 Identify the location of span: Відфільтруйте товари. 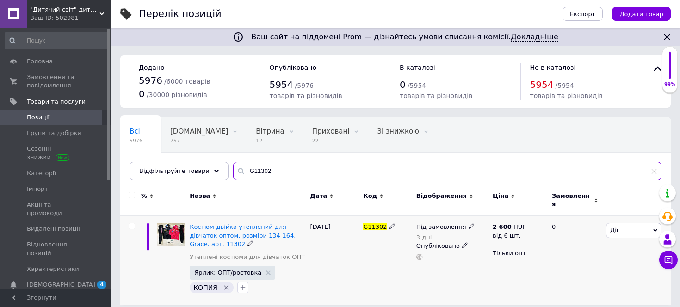
(174, 171).